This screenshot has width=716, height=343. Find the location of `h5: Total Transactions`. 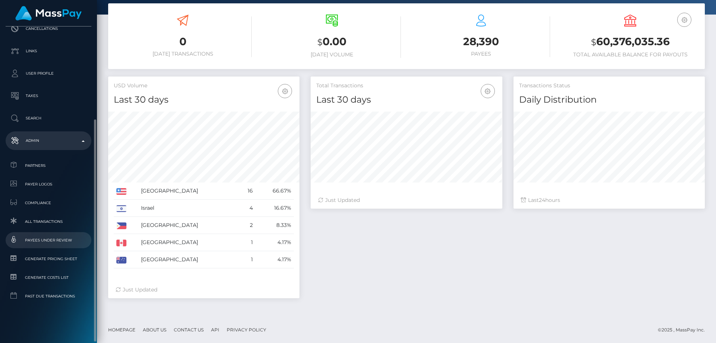

h5: Total Transactions is located at coordinates (406, 86).